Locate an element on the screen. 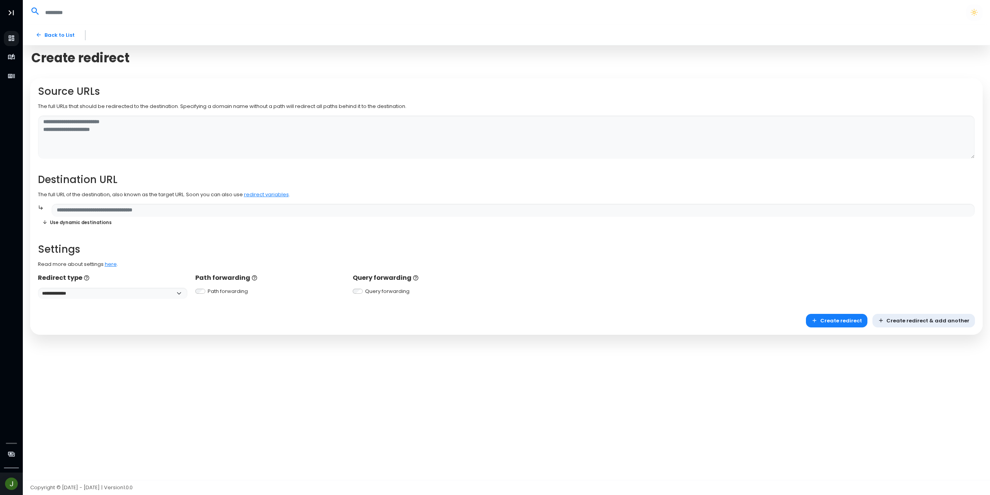  label: Query forwarding is located at coordinates (387, 291).